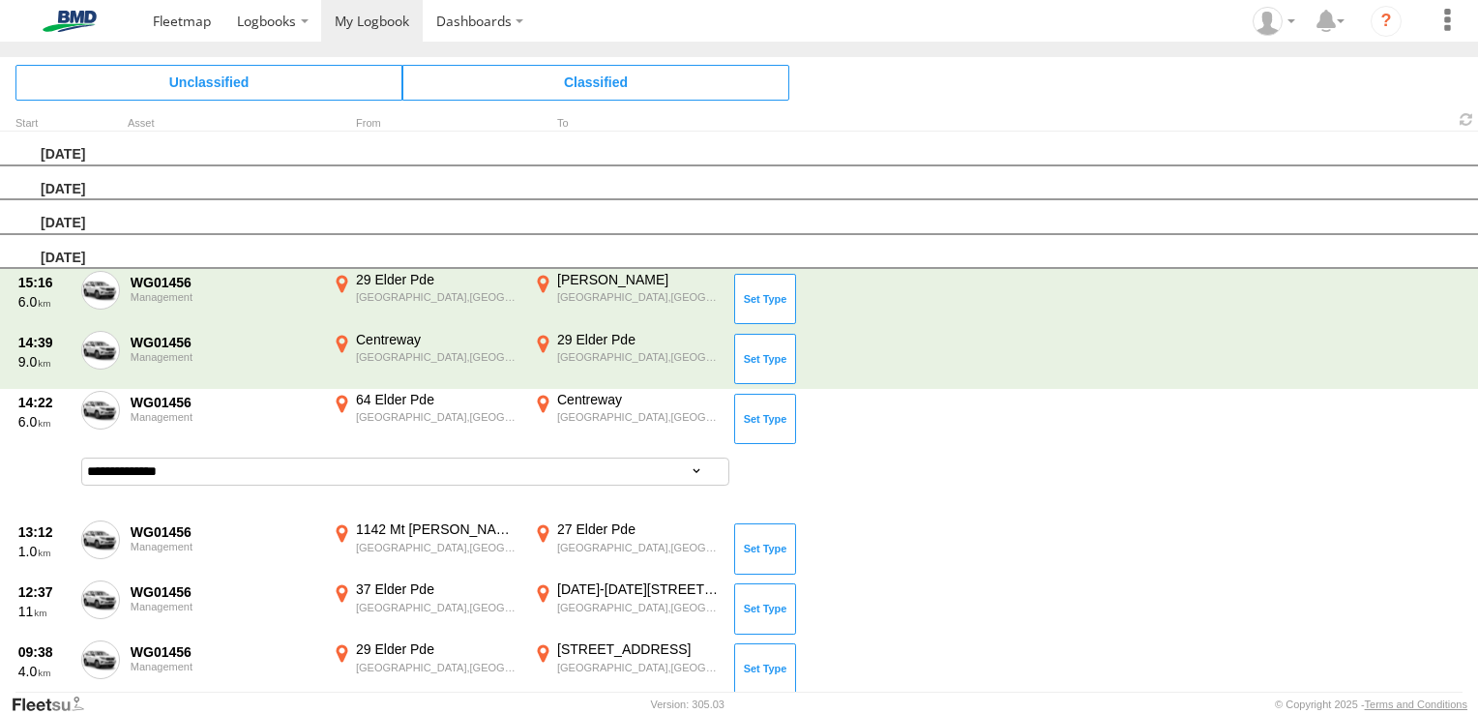 This screenshot has height=714, width=1478. Describe the element at coordinates (596, 82) in the screenshot. I see `span: Click to view Classified Trips` at that location.